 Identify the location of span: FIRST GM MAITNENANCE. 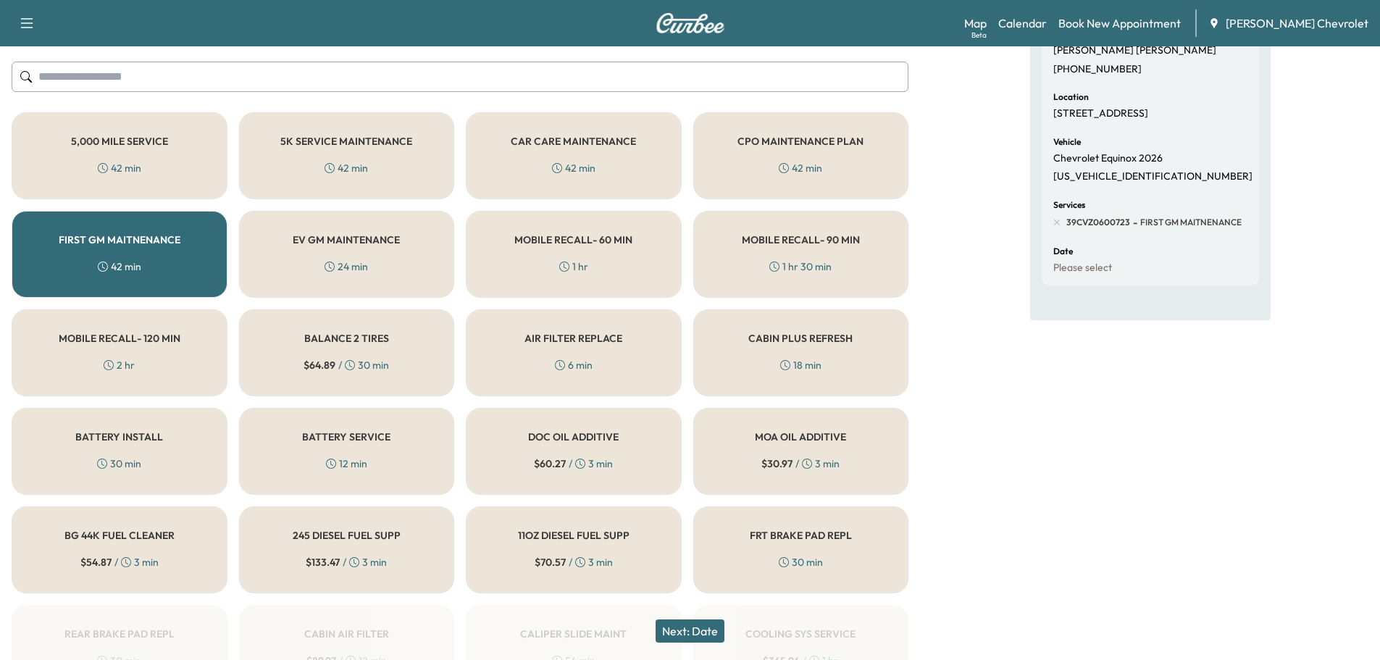
(1189, 222).